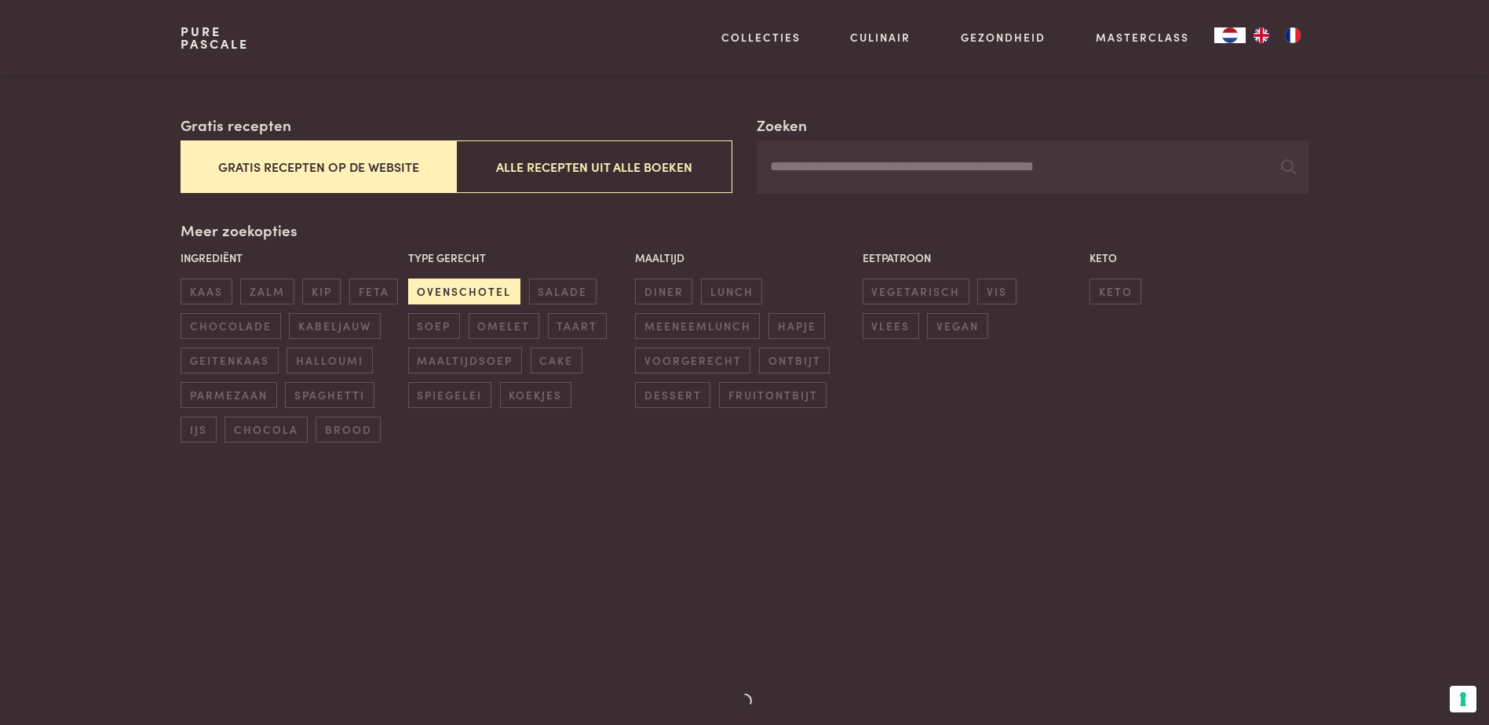 Image resolution: width=1489 pixels, height=725 pixels. I want to click on span: maaltijdsoep, so click(465, 360).